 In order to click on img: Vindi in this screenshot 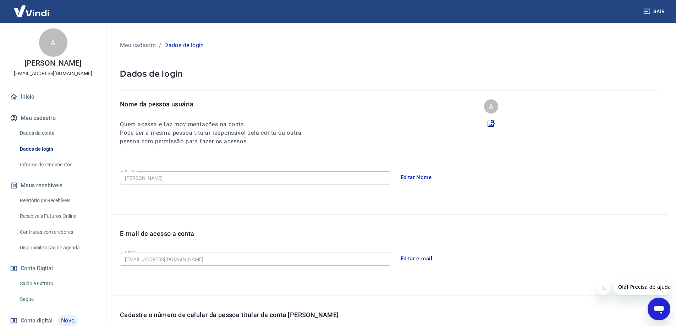, I will do `click(32, 11)`.